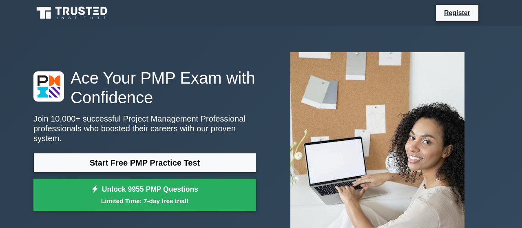  Describe the element at coordinates (145, 128) in the screenshot. I see `p: Join 10,000+ successful Project Management Professional professionals who boosted their careers w...` at that location.